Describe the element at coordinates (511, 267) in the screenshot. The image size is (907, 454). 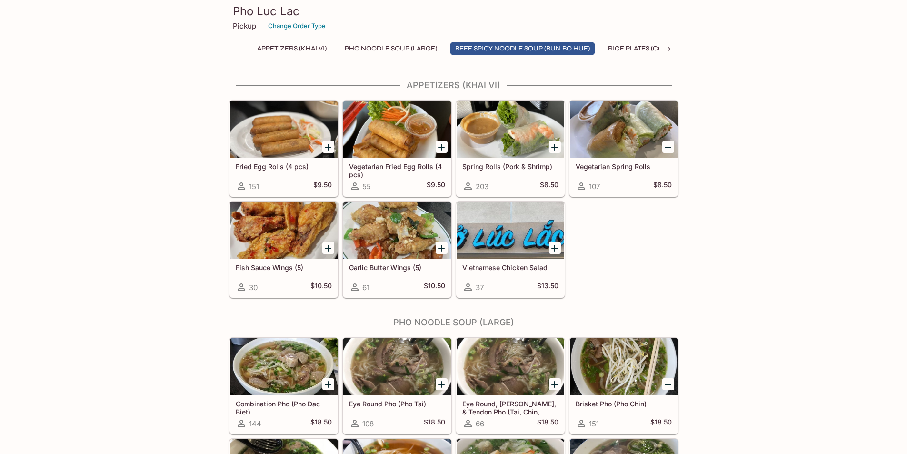
I see `h5: Vietnamese Chicken Salad` at that location.